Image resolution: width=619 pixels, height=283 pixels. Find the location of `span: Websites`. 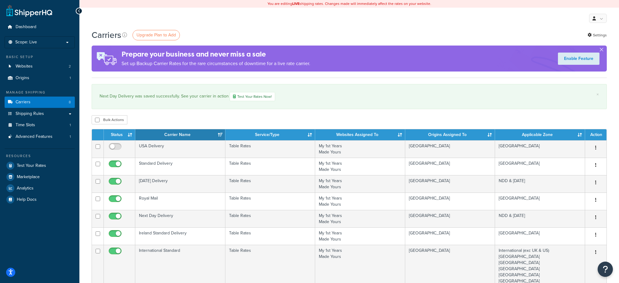

span: Websites is located at coordinates (24, 66).